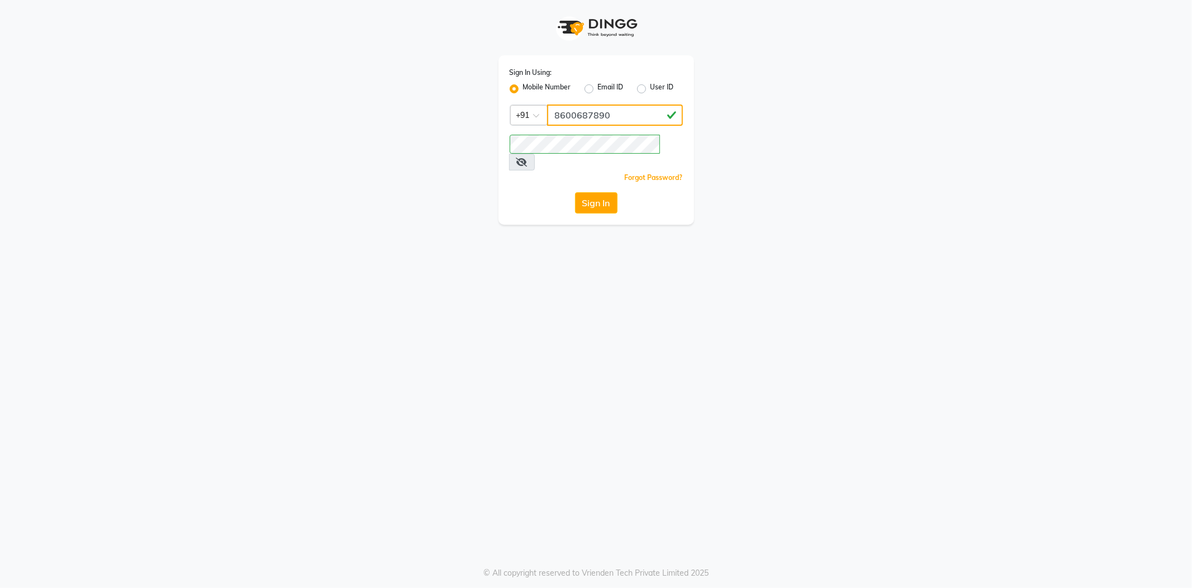 This screenshot has height=588, width=1192. Describe the element at coordinates (596, 27) in the screenshot. I see `img: logo1.svg` at that location.